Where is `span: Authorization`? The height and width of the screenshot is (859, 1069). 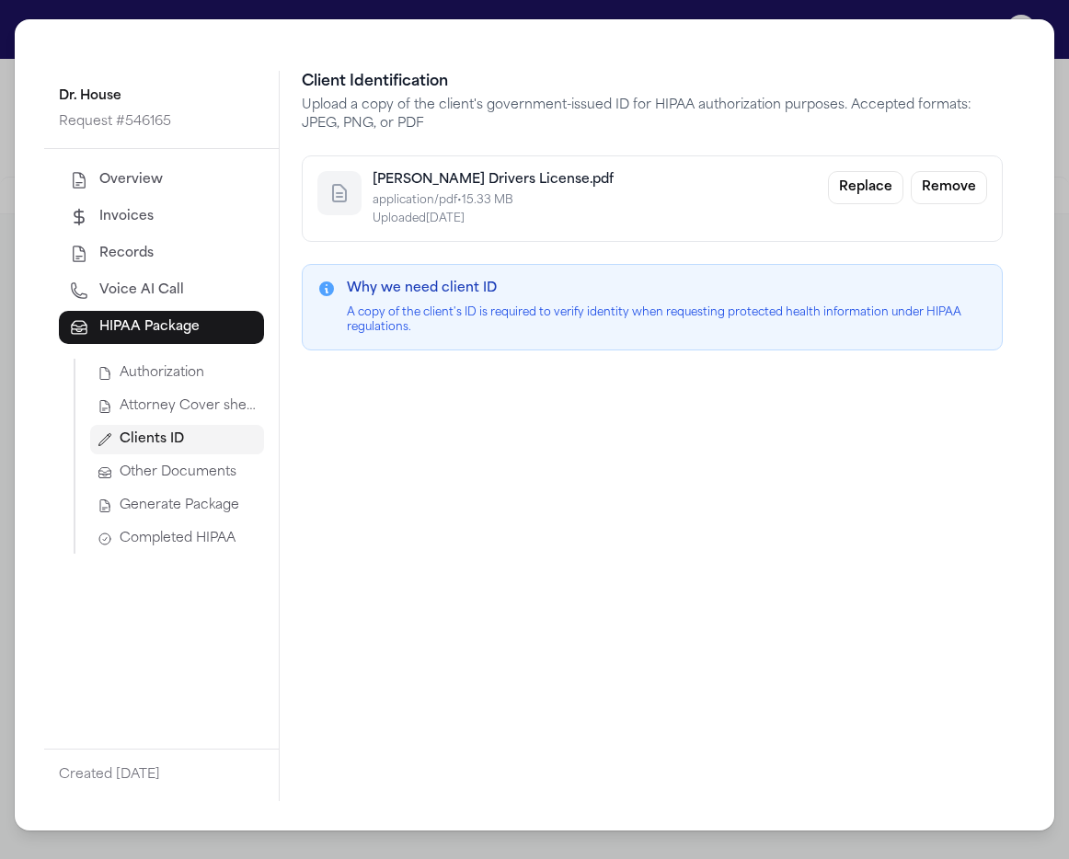
span: Authorization is located at coordinates (162, 373).